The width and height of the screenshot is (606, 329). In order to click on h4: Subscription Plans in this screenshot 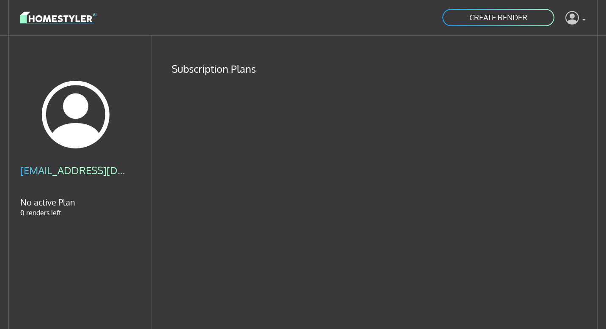, I will do `click(379, 69)`.